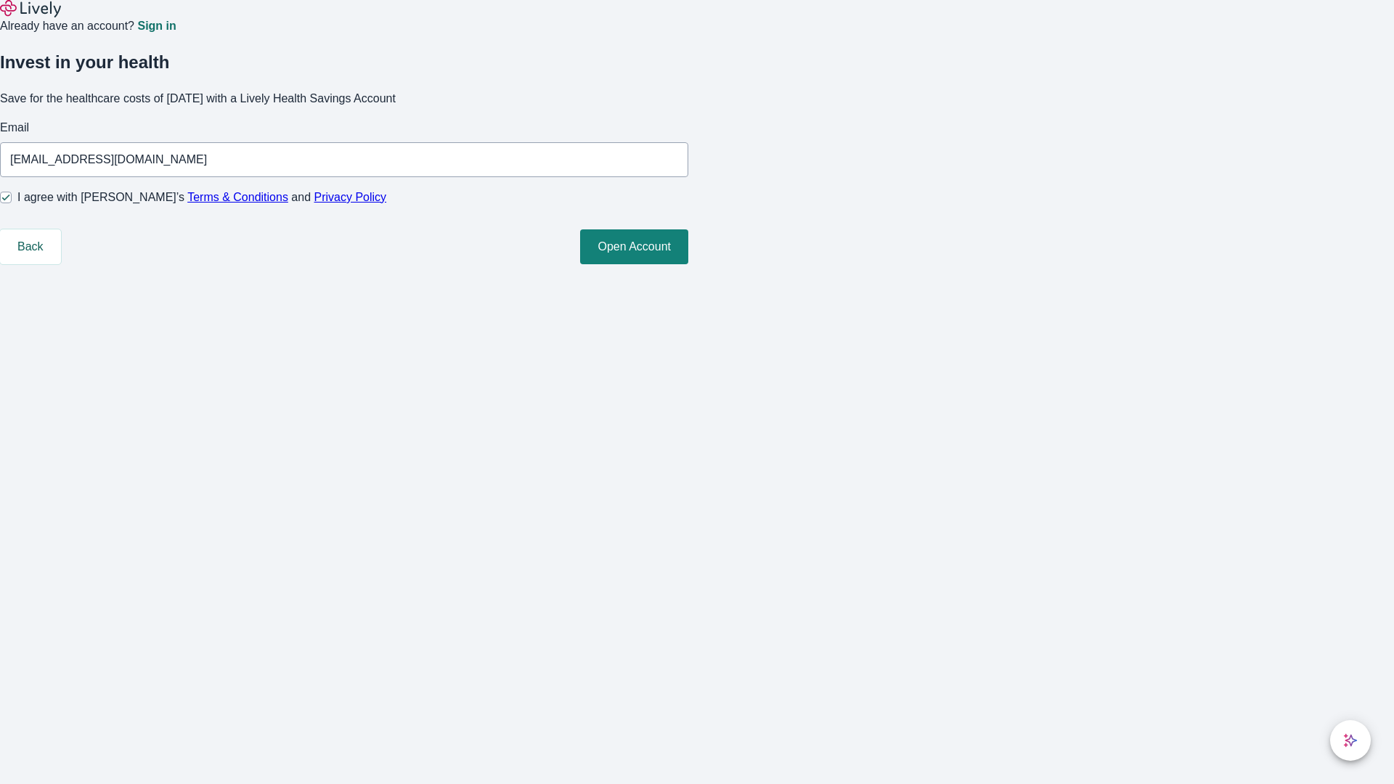 The image size is (1394, 784). Describe the element at coordinates (156, 26) in the screenshot. I see `div: Sign in` at that location.